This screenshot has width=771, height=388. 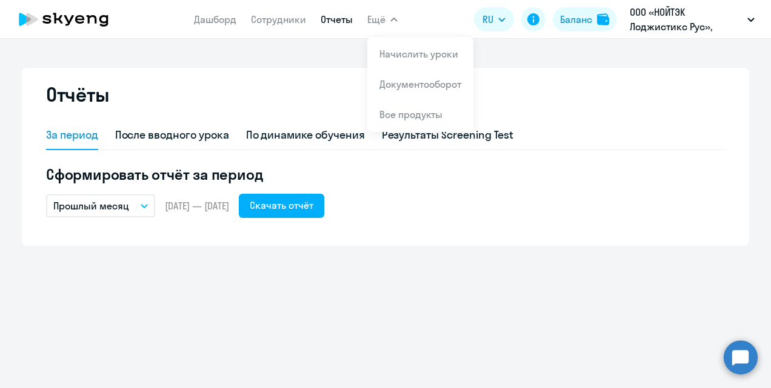 I want to click on button: Ещё, so click(x=382, y=19).